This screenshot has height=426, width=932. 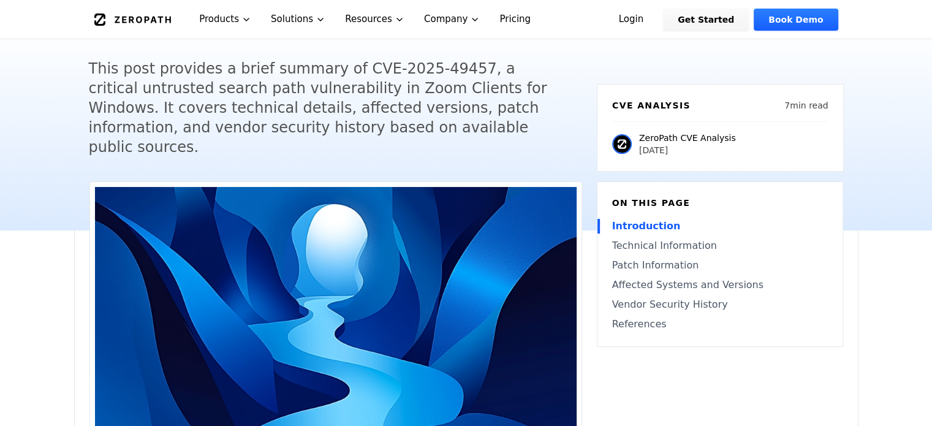 What do you see at coordinates (720, 203) in the screenshot?
I see `h6: On this page` at bounding box center [720, 203].